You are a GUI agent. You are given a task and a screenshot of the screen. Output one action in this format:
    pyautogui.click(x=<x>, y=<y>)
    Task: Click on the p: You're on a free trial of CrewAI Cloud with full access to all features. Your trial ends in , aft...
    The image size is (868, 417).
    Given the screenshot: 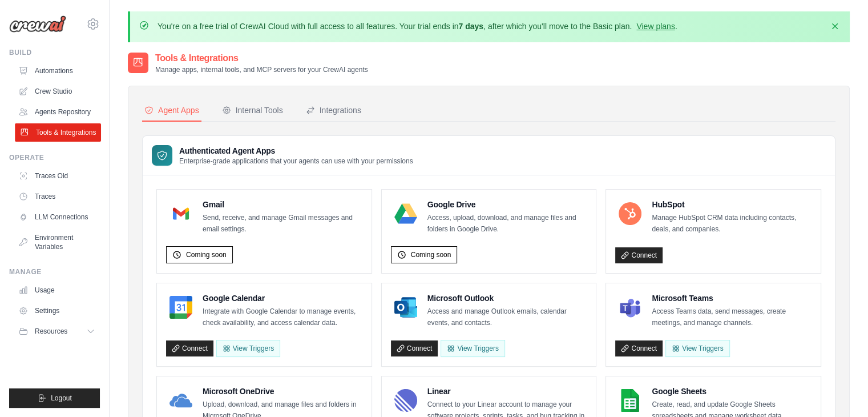 What is the action you would take?
    pyautogui.click(x=417, y=26)
    